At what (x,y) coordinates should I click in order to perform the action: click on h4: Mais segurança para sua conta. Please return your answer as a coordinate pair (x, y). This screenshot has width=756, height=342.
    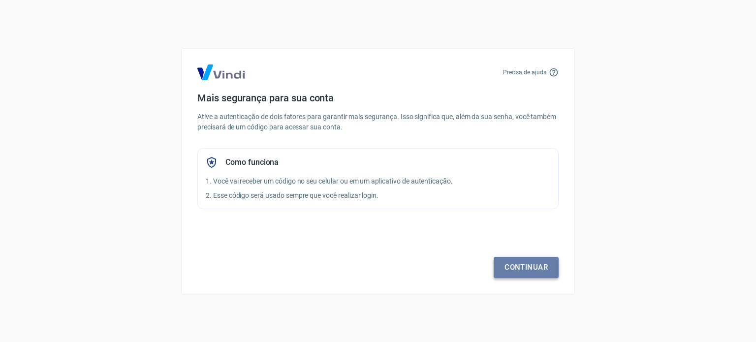
    Looking at the image, I should click on (378, 98).